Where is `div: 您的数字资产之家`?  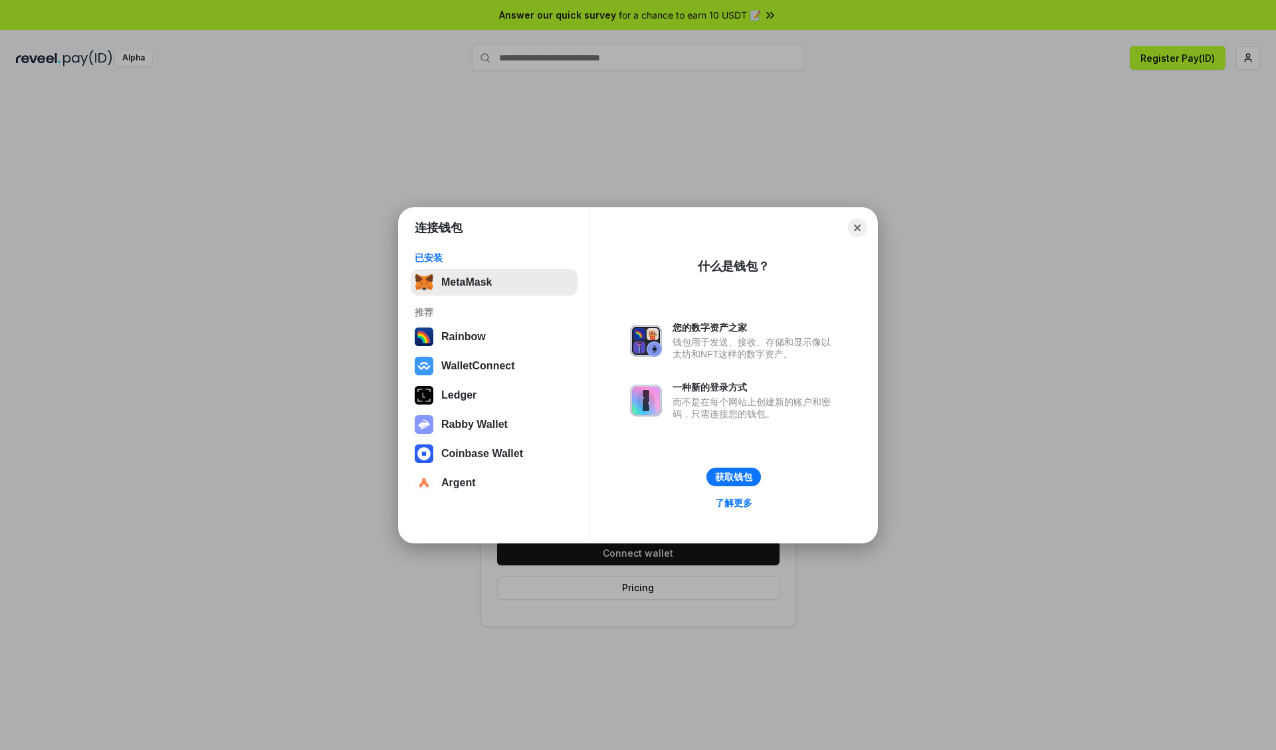
div: 您的数字资产之家 is located at coordinates (755, 328).